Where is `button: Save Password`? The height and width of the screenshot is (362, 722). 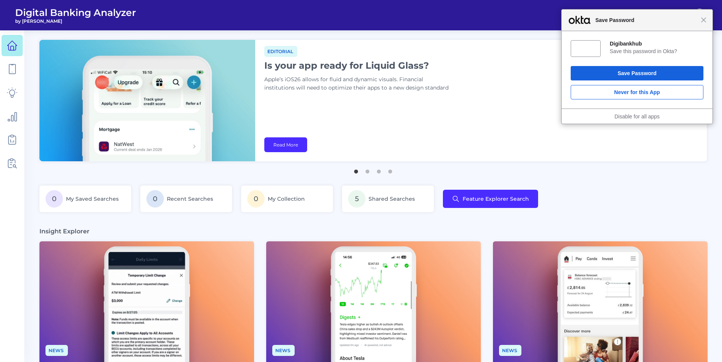
button: Save Password is located at coordinates (637, 73).